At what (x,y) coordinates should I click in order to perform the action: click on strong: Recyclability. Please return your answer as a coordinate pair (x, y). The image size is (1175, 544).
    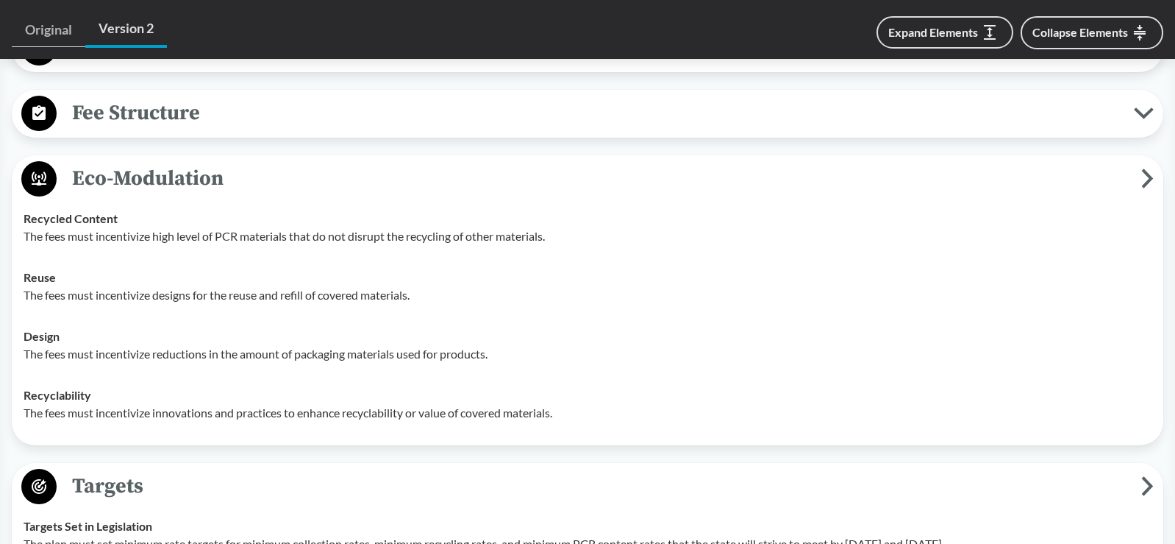
    Looking at the image, I should click on (57, 394).